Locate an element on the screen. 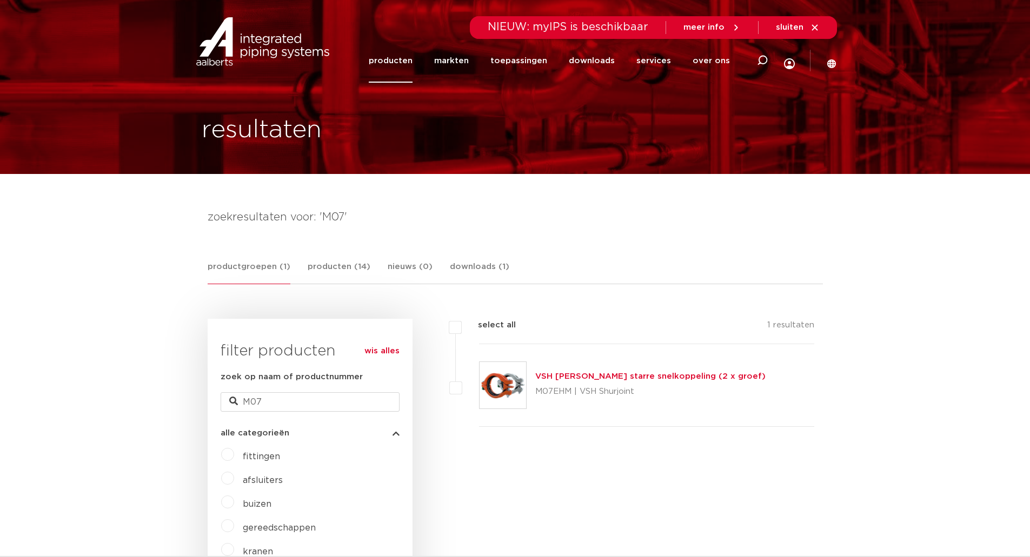 The image size is (1030, 557). a: downloads (1) is located at coordinates (480, 272).